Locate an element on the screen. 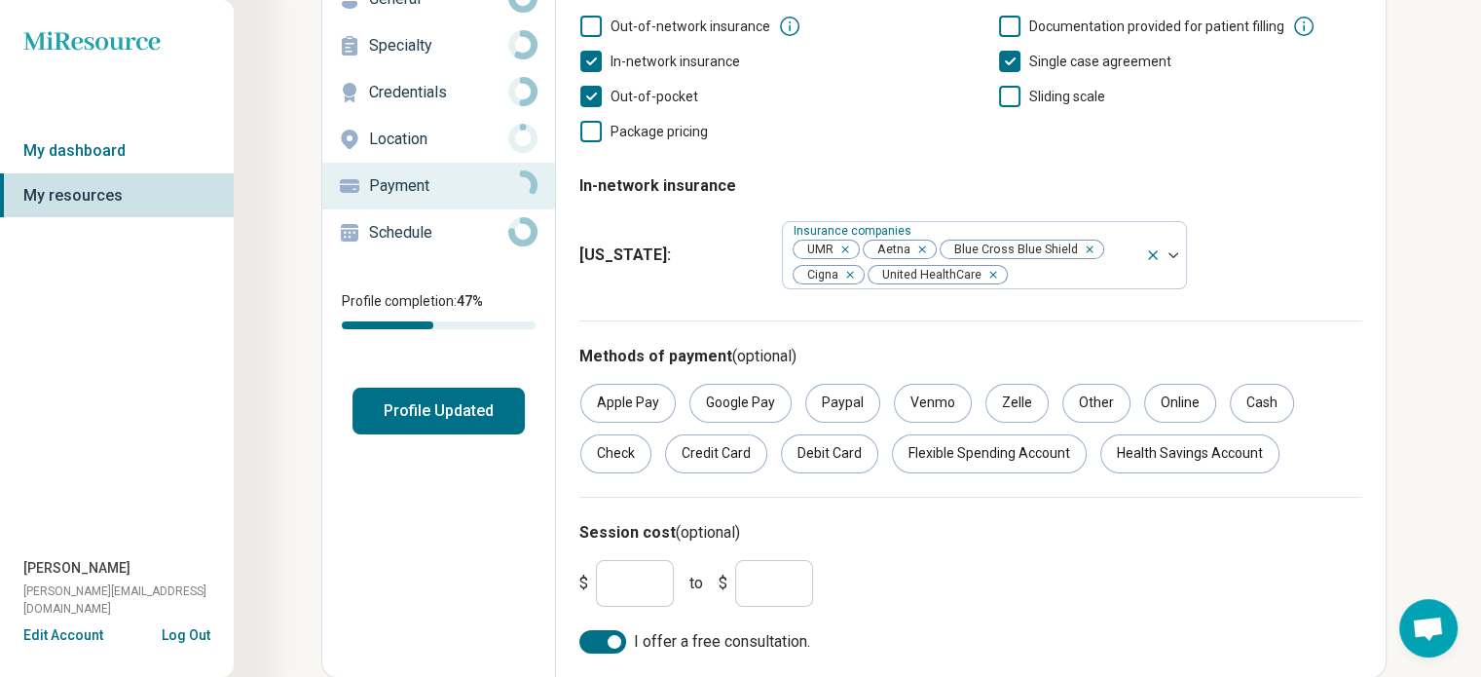 The image size is (1481, 677). span: UMR is located at coordinates (816, 249).